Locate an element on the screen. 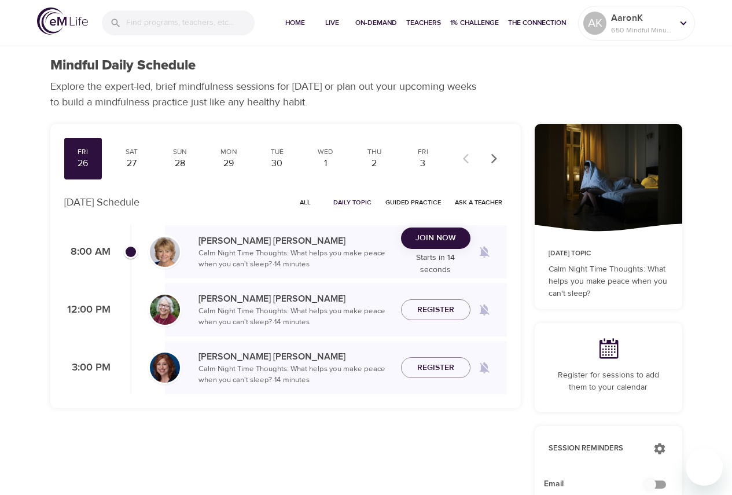 Image resolution: width=732 pixels, height=495 pixels. div: 2 is located at coordinates (374, 163).